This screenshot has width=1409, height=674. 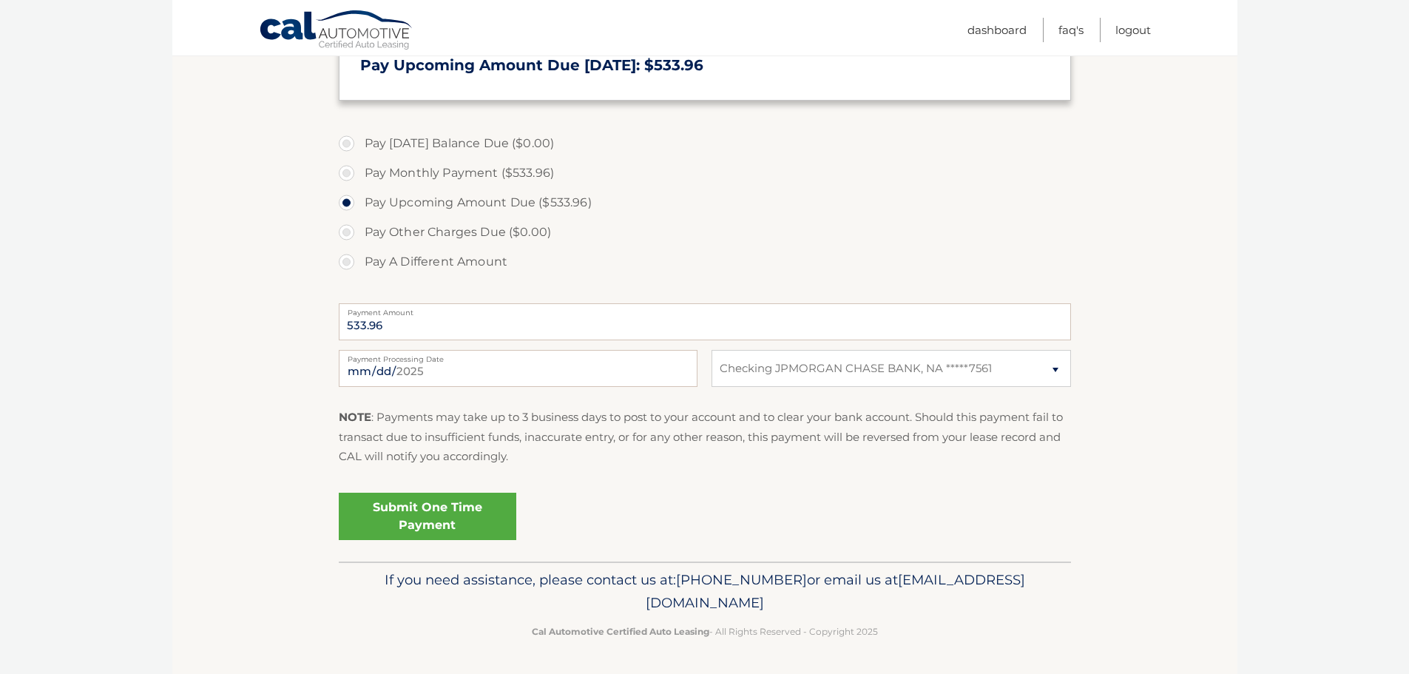 I want to click on strong: Cal Automotive Certified Auto Leasing, so click(x=621, y=631).